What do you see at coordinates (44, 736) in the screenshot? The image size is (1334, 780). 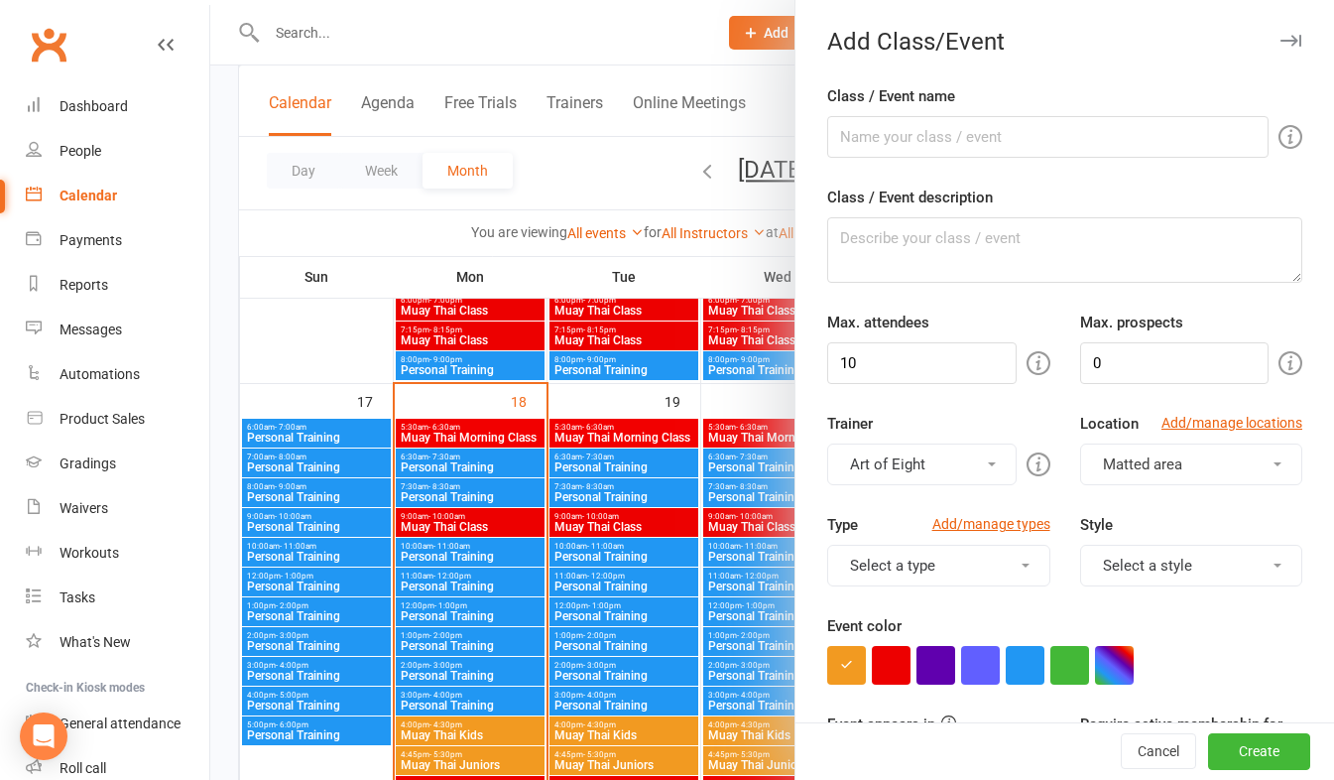 I see `div: Open Intercom Messenger` at bounding box center [44, 736].